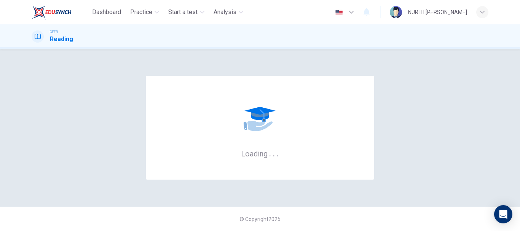  What do you see at coordinates (225, 12) in the screenshot?
I see `span: Analysis` at bounding box center [225, 12].